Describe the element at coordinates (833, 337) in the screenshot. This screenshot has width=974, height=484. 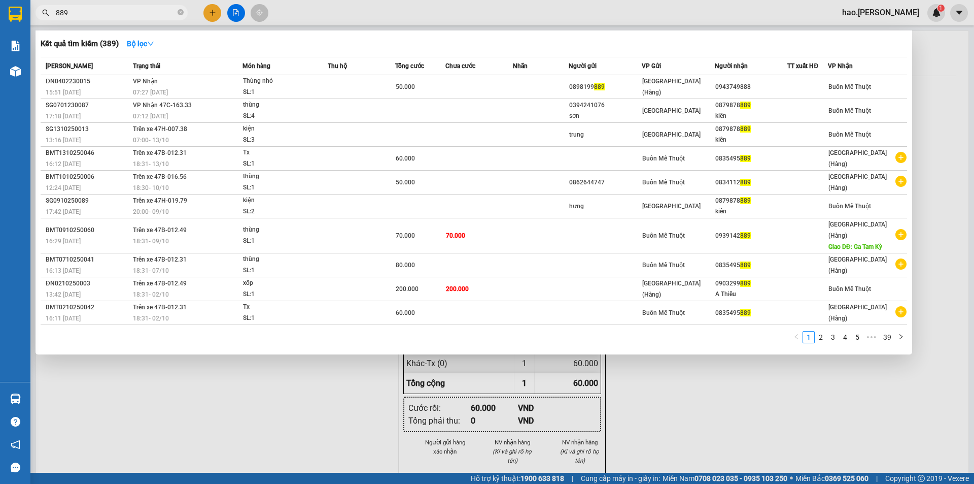
I see `a: 3` at that location.